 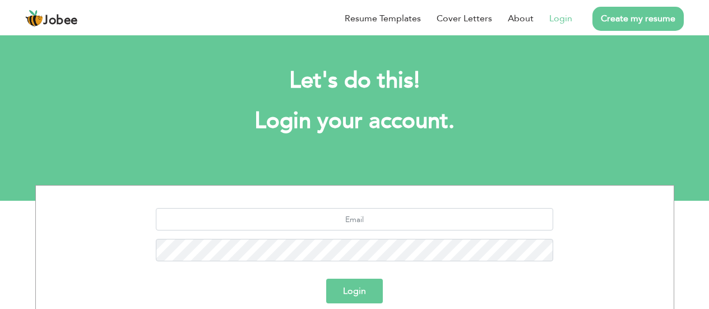 What do you see at coordinates (354, 219) in the screenshot?
I see `input: Email` at bounding box center [354, 219].